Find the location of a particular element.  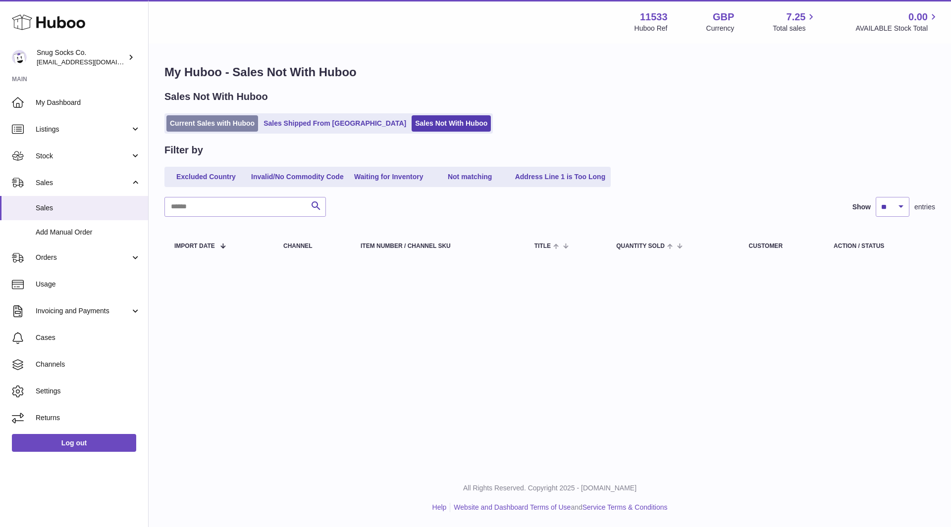

a: Invalid/No Commodity Code is located at coordinates (297, 177).